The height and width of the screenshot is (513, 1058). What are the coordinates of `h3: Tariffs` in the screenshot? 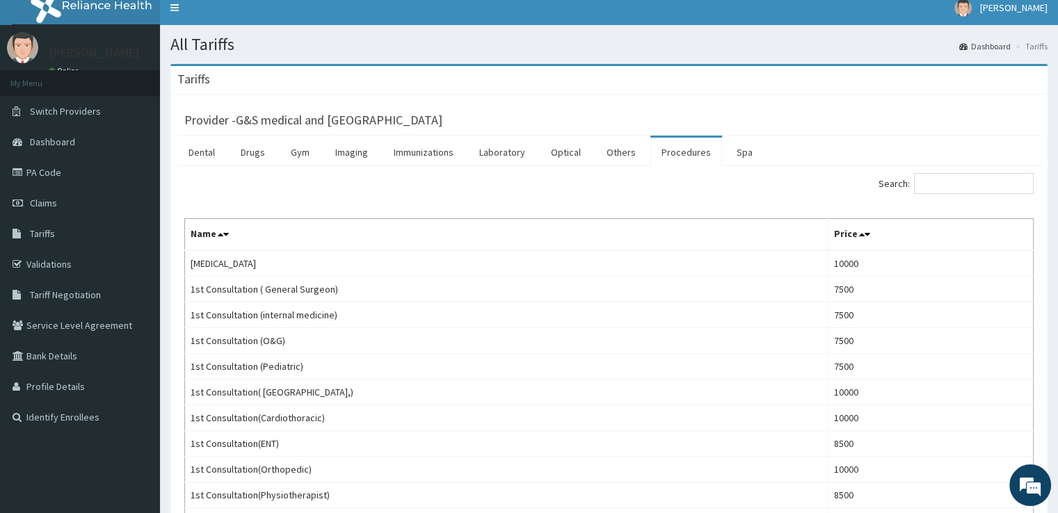 It's located at (193, 79).